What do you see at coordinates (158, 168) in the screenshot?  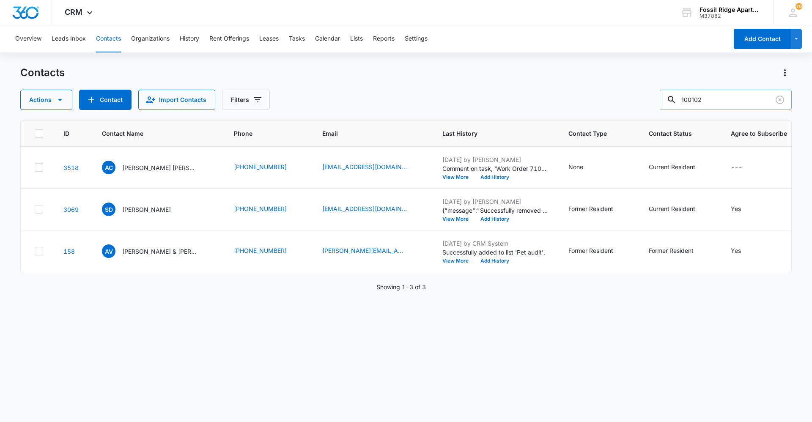 I see `div: Contact Name - Austin Cecil Akacia Aguilar - Select to Edit Field` at bounding box center [158, 168].